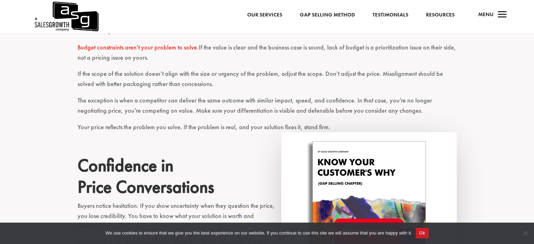 Image resolution: width=534 pixels, height=244 pixels. What do you see at coordinates (525, 233) in the screenshot?
I see `span: No` at bounding box center [525, 233].